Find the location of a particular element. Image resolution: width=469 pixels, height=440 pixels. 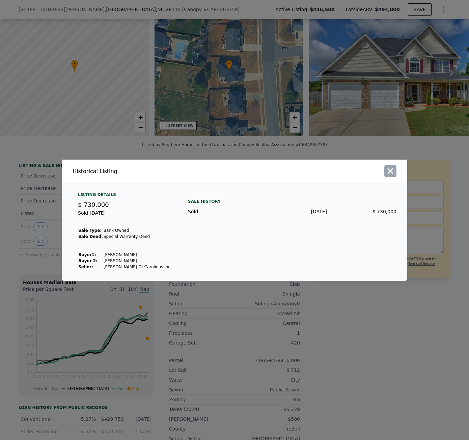

div: Sale History is located at coordinates (292, 201).